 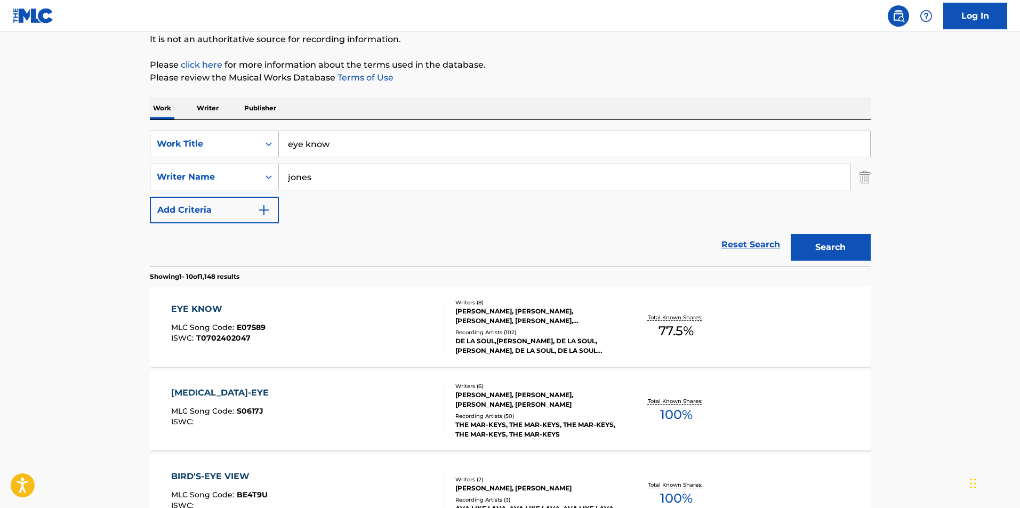 I want to click on p: Please for more information about the terms used in the database., so click(x=510, y=65).